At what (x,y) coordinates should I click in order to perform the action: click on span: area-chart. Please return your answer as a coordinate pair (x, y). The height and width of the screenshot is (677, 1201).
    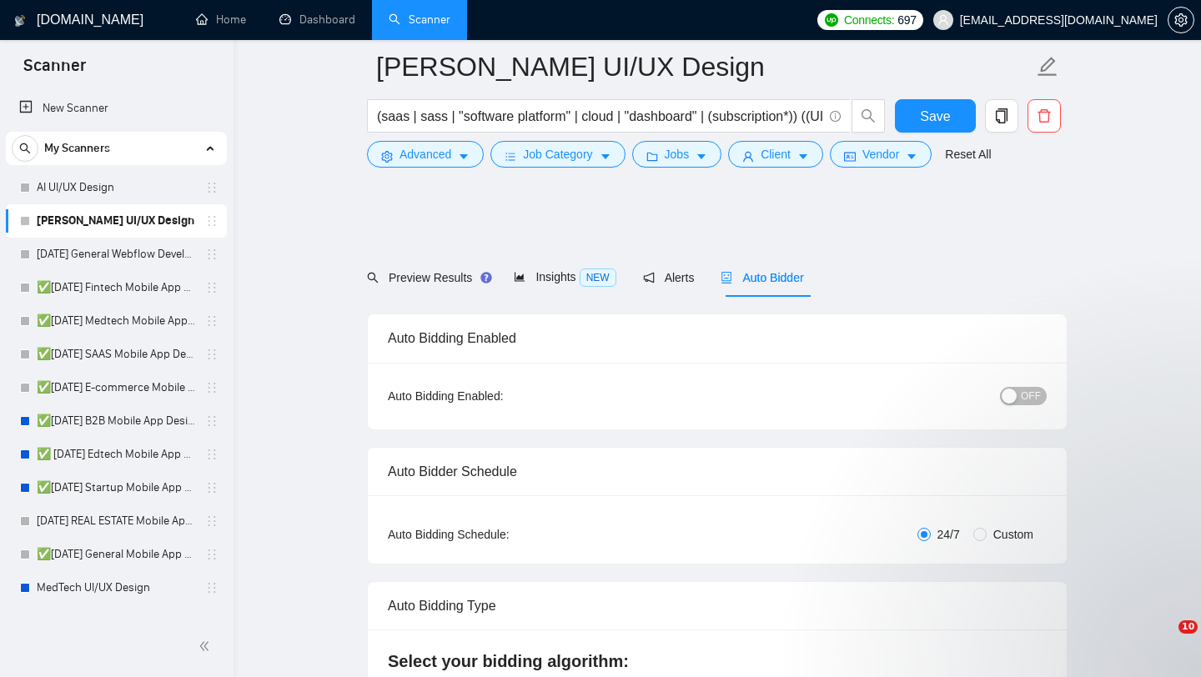
    Looking at the image, I should click on (520, 277).